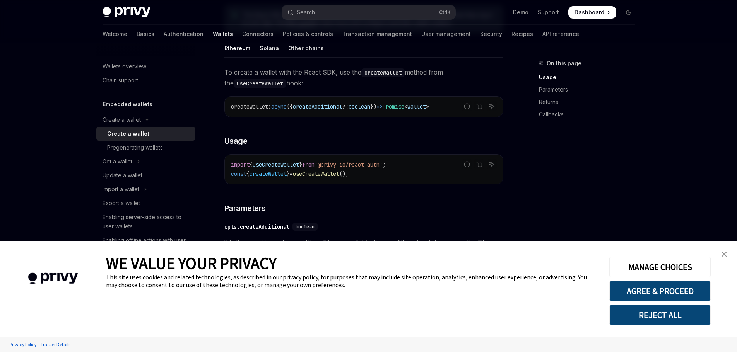  Describe the element at coordinates (146, 148) in the screenshot. I see `a: Pregenerating wallets` at that location.